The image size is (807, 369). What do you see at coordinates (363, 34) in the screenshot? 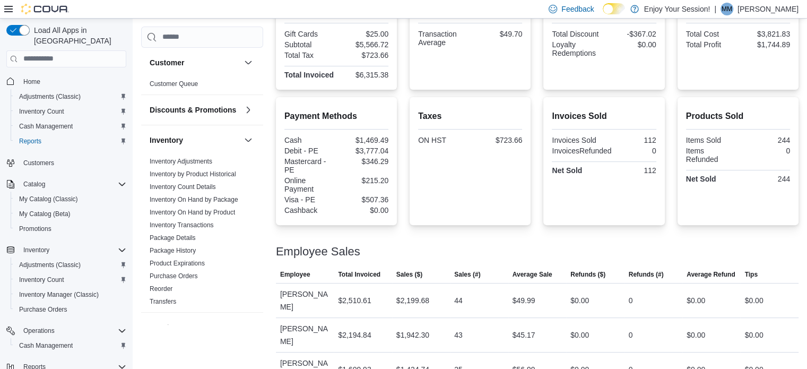
I see `div: $25.00` at bounding box center [363, 34].